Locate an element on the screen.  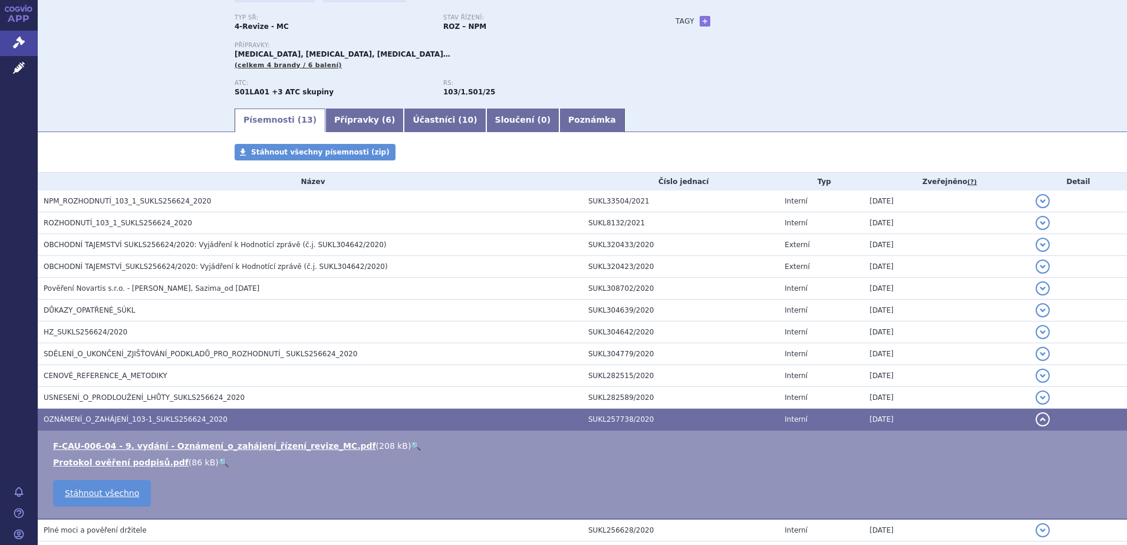
th: Číslo jednací is located at coordinates (680, 182).